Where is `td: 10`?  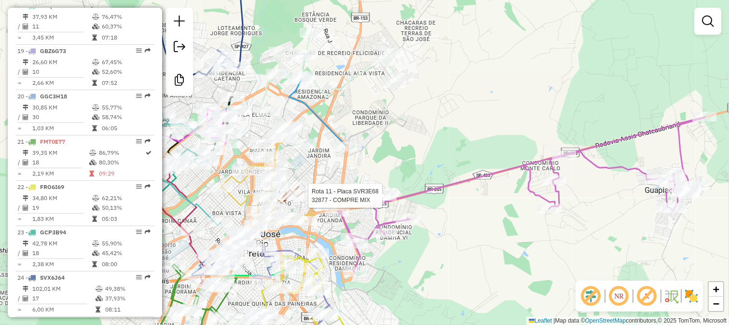 td: 10 is located at coordinates (62, 72).